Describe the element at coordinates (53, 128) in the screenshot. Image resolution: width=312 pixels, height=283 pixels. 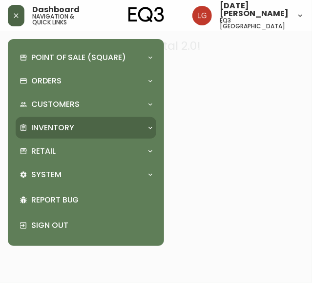
I see `p: Inventory` at that location.